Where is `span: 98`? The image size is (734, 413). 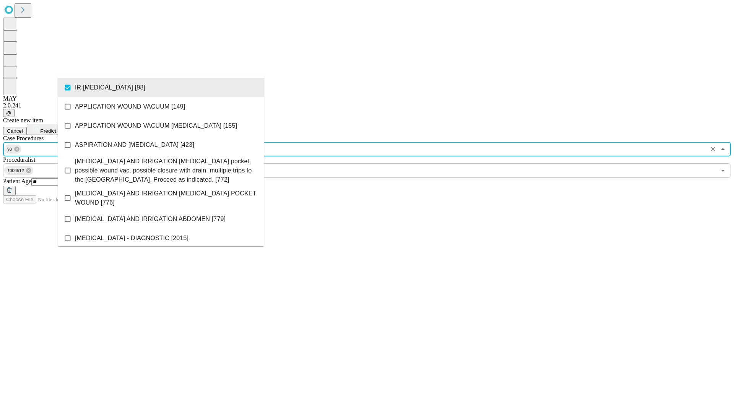
span: 98 is located at coordinates (10, 149).